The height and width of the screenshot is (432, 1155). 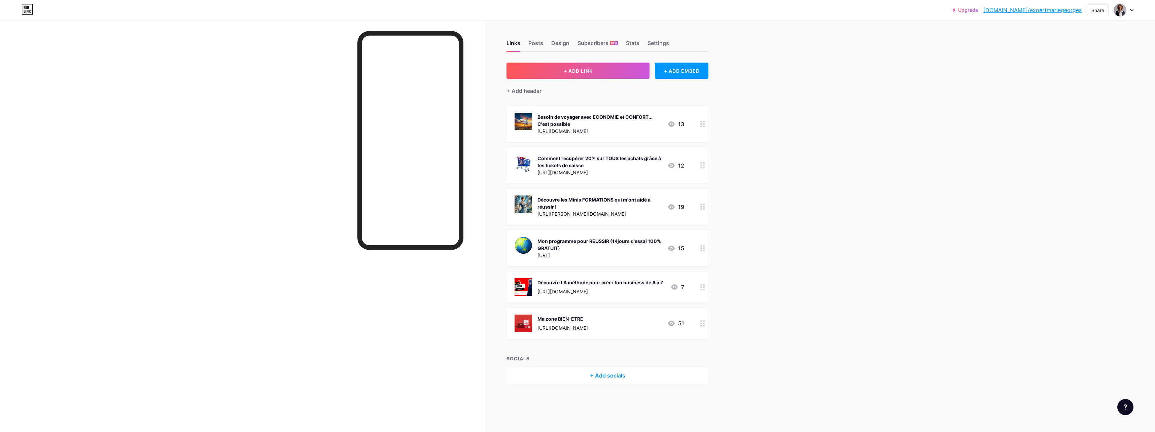 I want to click on div: Settings, so click(x=659, y=45).